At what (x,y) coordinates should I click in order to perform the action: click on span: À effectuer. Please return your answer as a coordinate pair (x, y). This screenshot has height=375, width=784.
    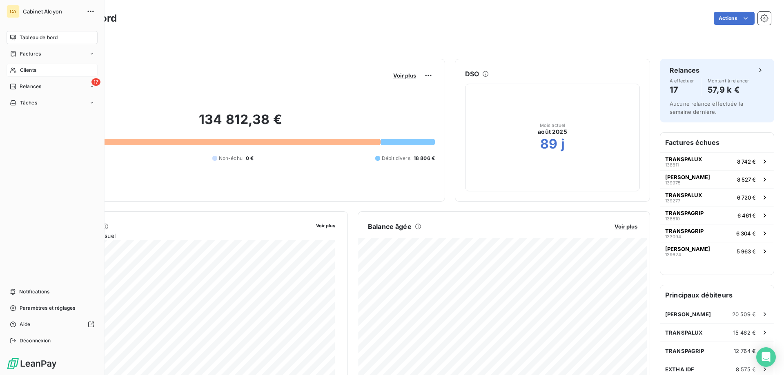
    Looking at the image, I should click on (682, 81).